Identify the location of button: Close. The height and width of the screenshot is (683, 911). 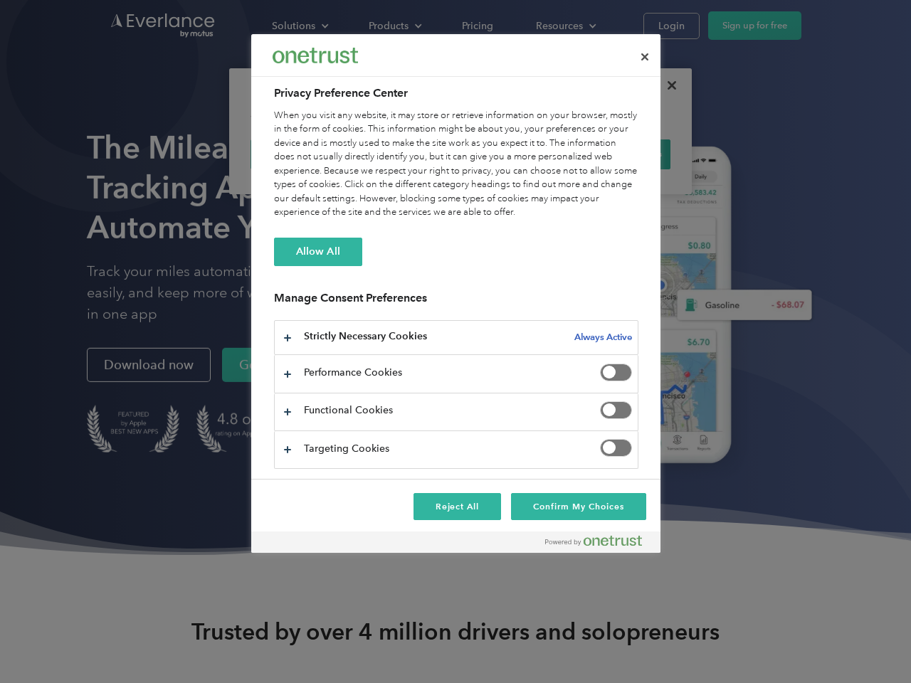
(645, 57).